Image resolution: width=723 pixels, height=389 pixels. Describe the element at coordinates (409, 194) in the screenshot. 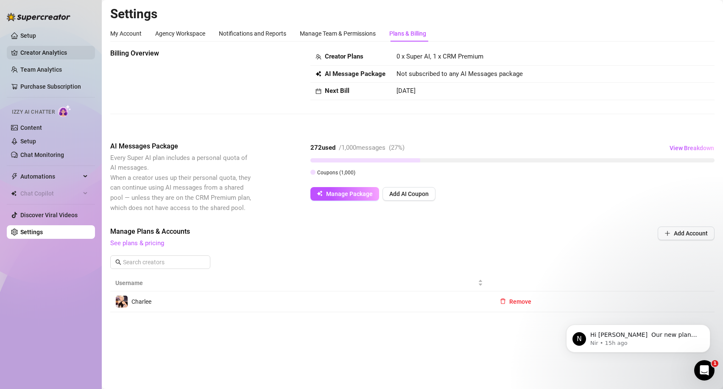

I see `button: Add AI Coupon` at that location.